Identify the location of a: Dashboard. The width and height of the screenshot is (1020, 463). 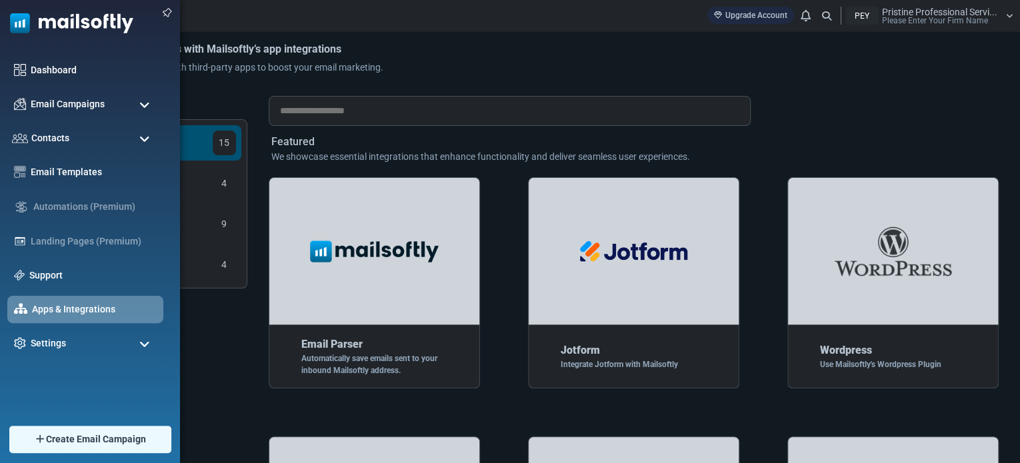
(93, 70).